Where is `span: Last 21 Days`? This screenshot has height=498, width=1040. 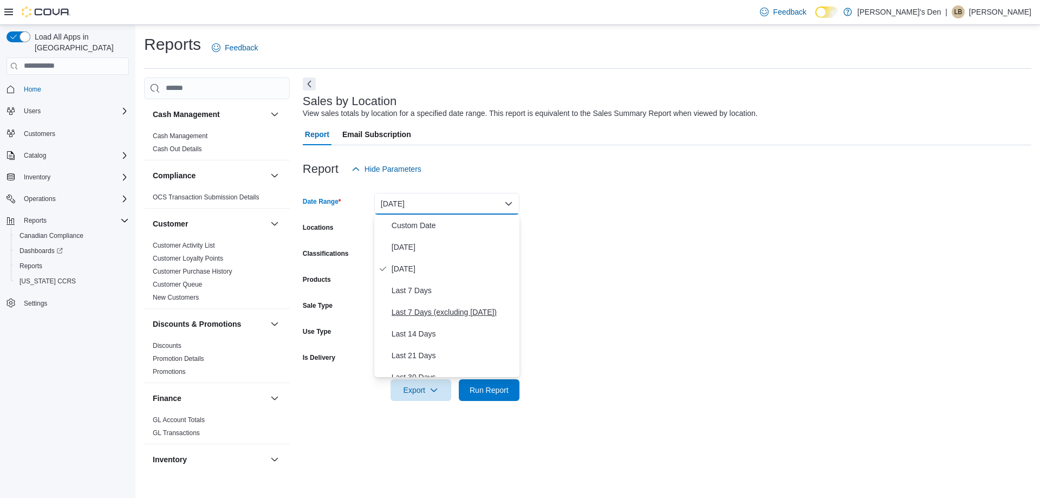
span: Last 21 Days is located at coordinates (453, 355).